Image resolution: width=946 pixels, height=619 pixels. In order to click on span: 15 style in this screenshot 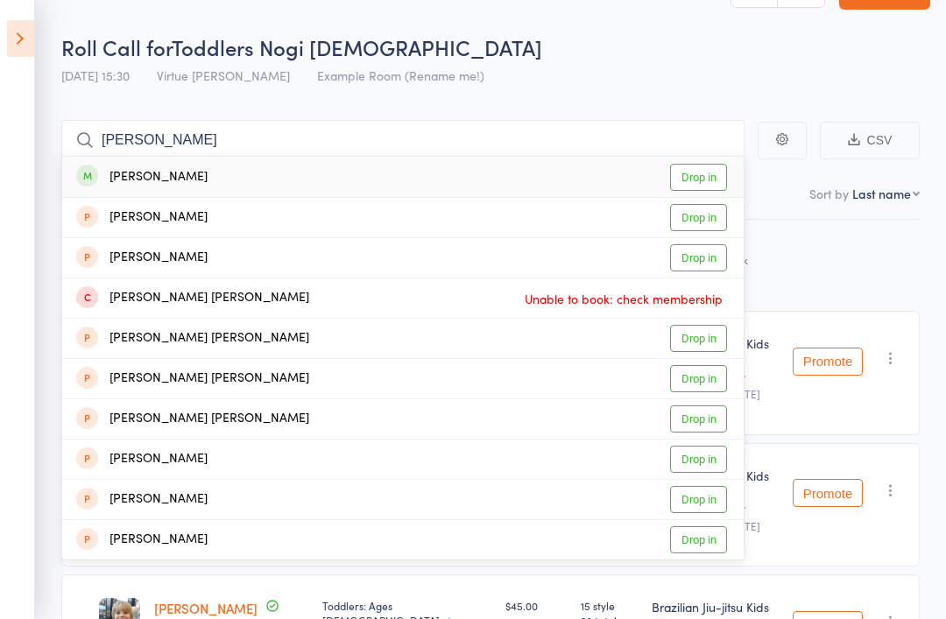, I will do `click(609, 605)`.